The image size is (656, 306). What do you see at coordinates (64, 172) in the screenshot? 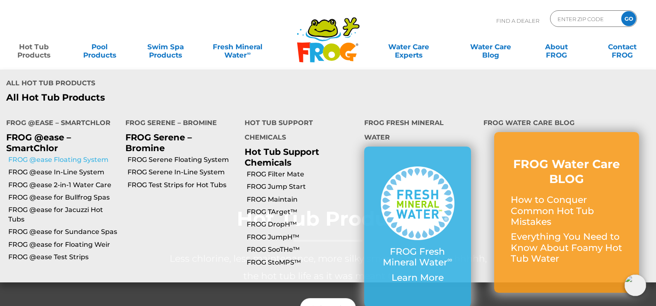
I see `a: FROG @ease In-Line System` at bounding box center [64, 172].